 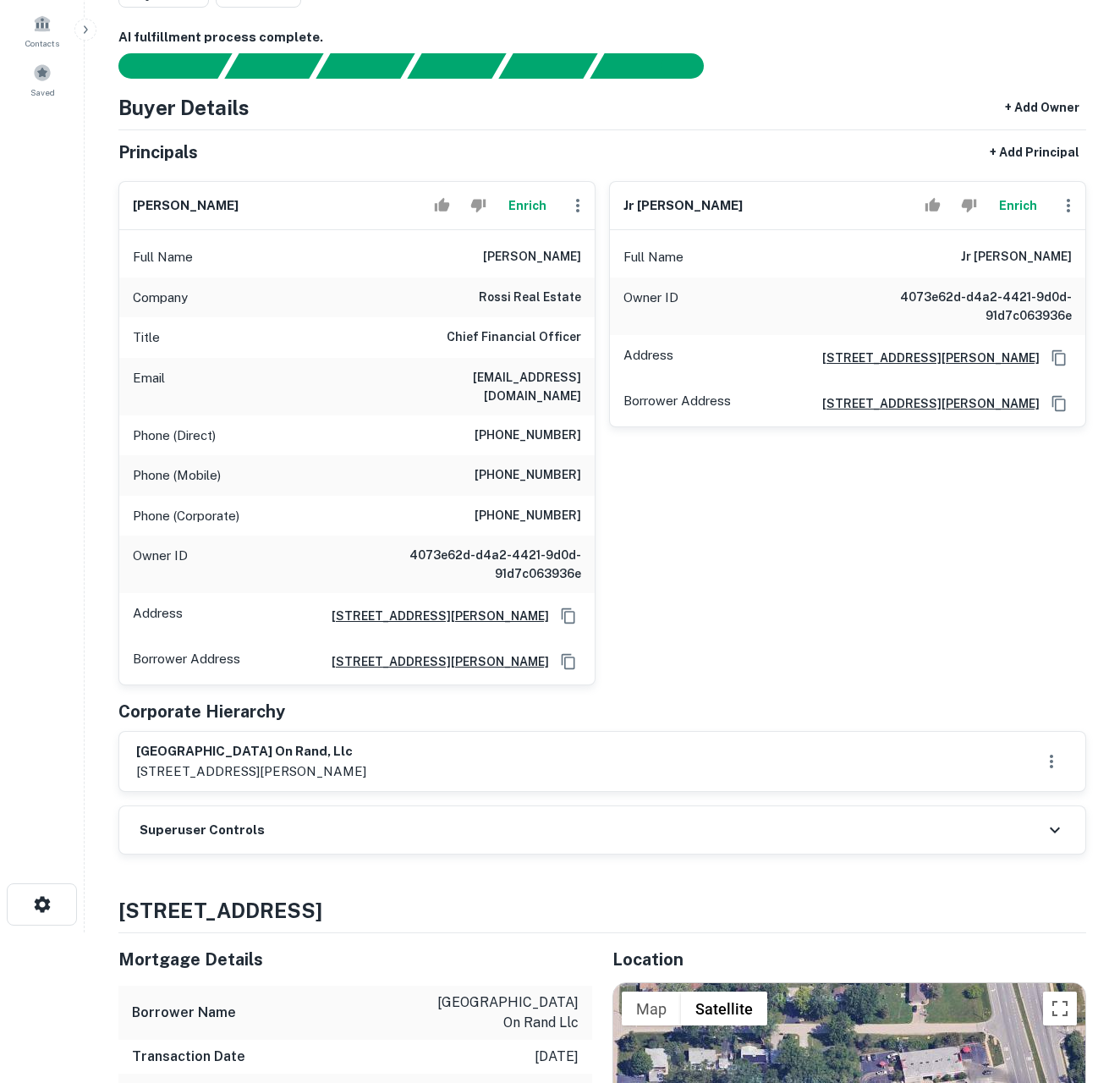 What do you see at coordinates (162, 66) in the screenshot?
I see `div: Sending borrower request to AI...` at bounding box center [162, 66].